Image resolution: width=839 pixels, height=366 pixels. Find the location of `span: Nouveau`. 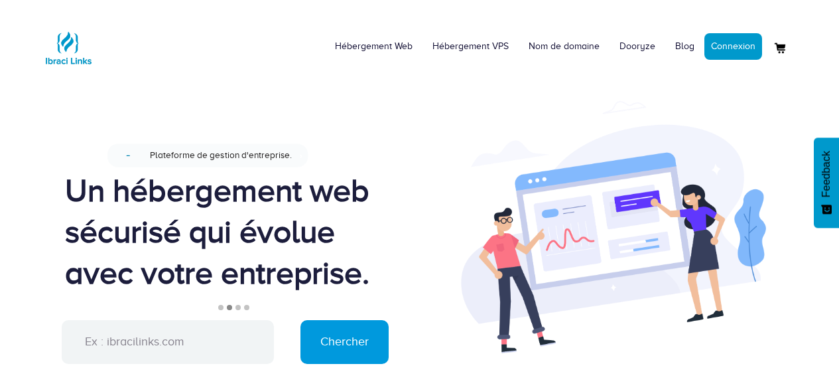

span: Nouveau is located at coordinates (127, 155).